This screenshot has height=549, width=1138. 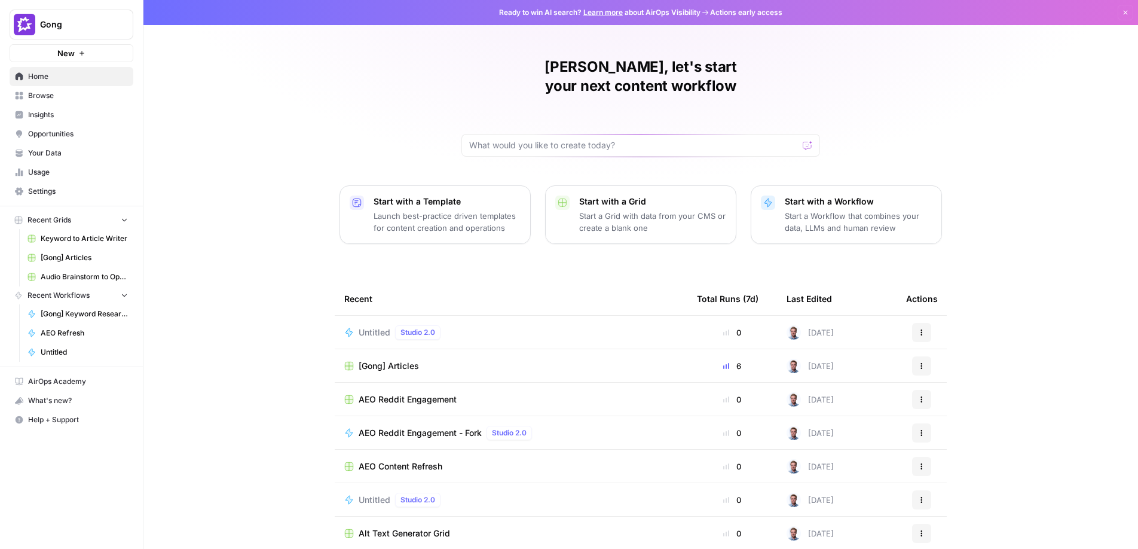 What do you see at coordinates (71, 172) in the screenshot?
I see `a: Usage` at bounding box center [71, 172].